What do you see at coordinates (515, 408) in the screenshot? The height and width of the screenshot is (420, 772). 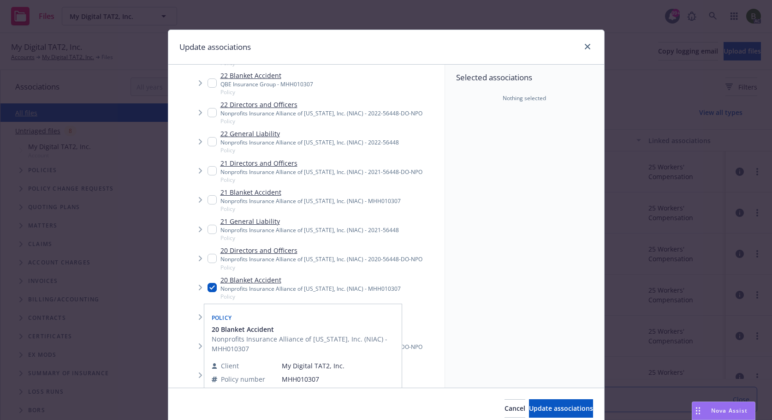 I see `button: Cancel` at bounding box center [515, 408].